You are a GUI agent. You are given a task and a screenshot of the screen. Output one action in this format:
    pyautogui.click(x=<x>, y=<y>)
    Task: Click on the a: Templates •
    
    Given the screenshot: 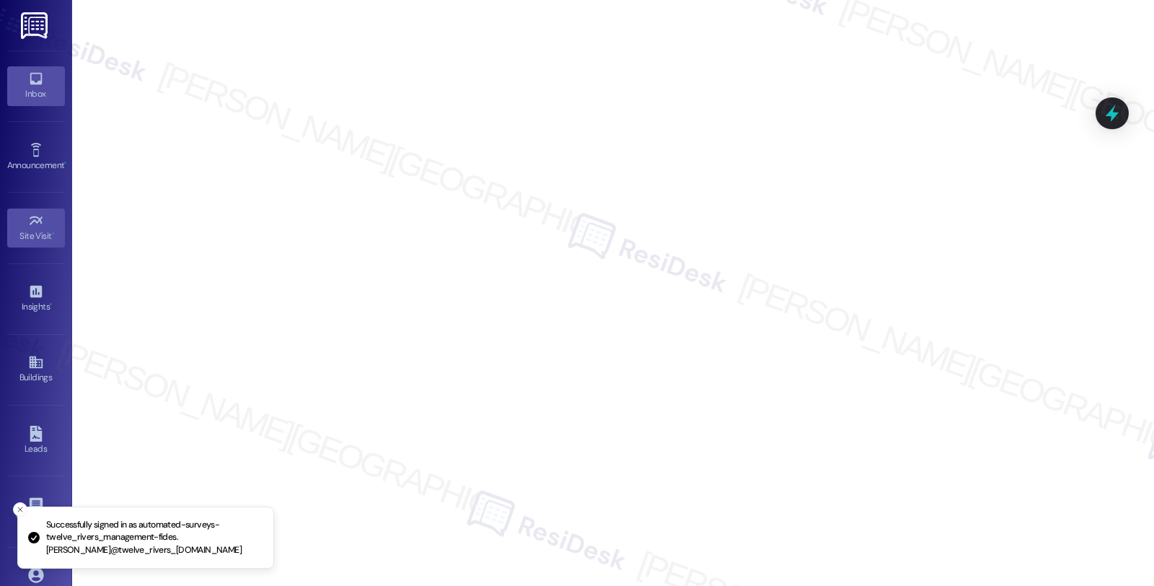 What is the action you would take?
    pyautogui.click(x=36, y=511)
    